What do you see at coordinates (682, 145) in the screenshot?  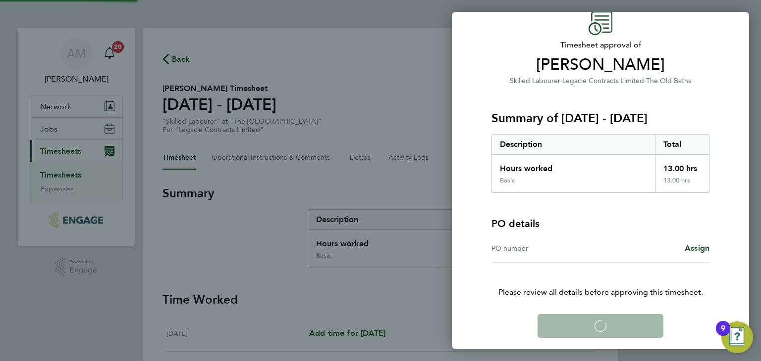 I see `div: Total` at bounding box center [682, 145].